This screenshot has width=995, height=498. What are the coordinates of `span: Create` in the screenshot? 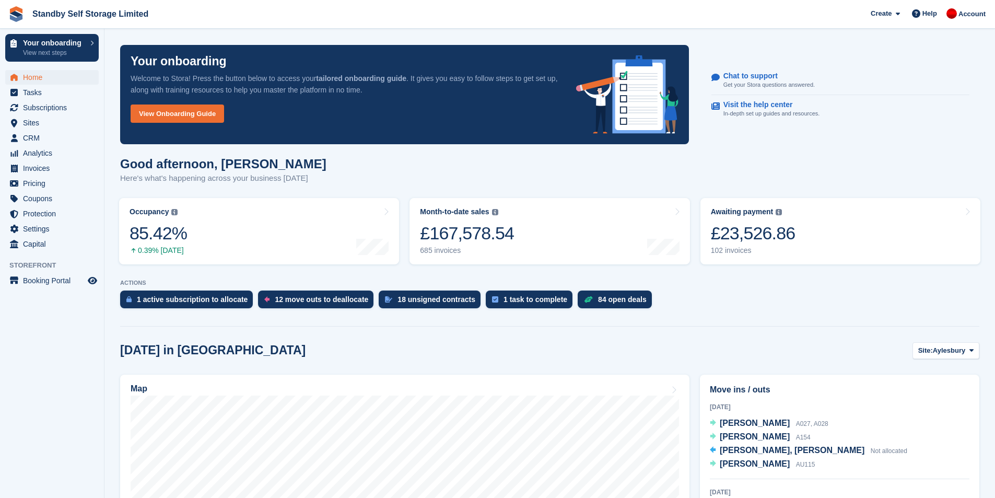 It's located at (881, 14).